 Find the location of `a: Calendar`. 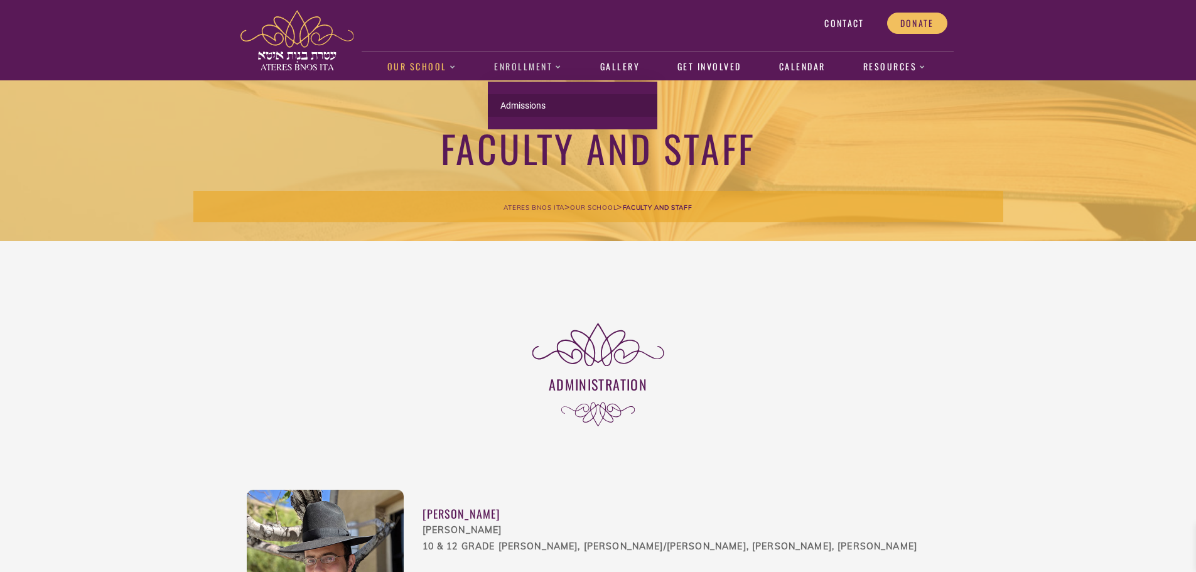

a: Calendar is located at coordinates (802, 67).